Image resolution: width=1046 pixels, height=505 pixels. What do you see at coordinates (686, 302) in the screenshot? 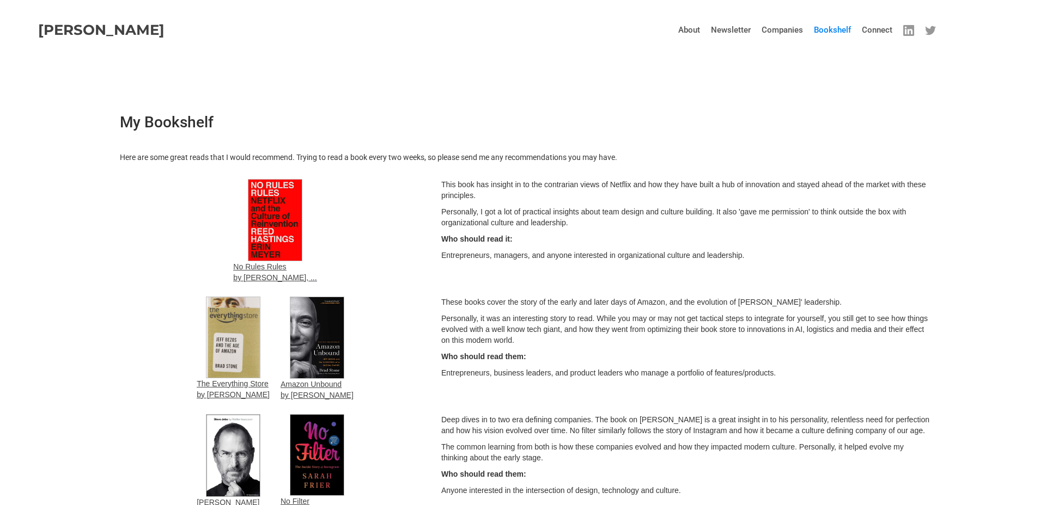
I see `p: These books cover the story of the early and later days of Amazon, and the evolution of [PERSON_N...` at bounding box center [686, 302].